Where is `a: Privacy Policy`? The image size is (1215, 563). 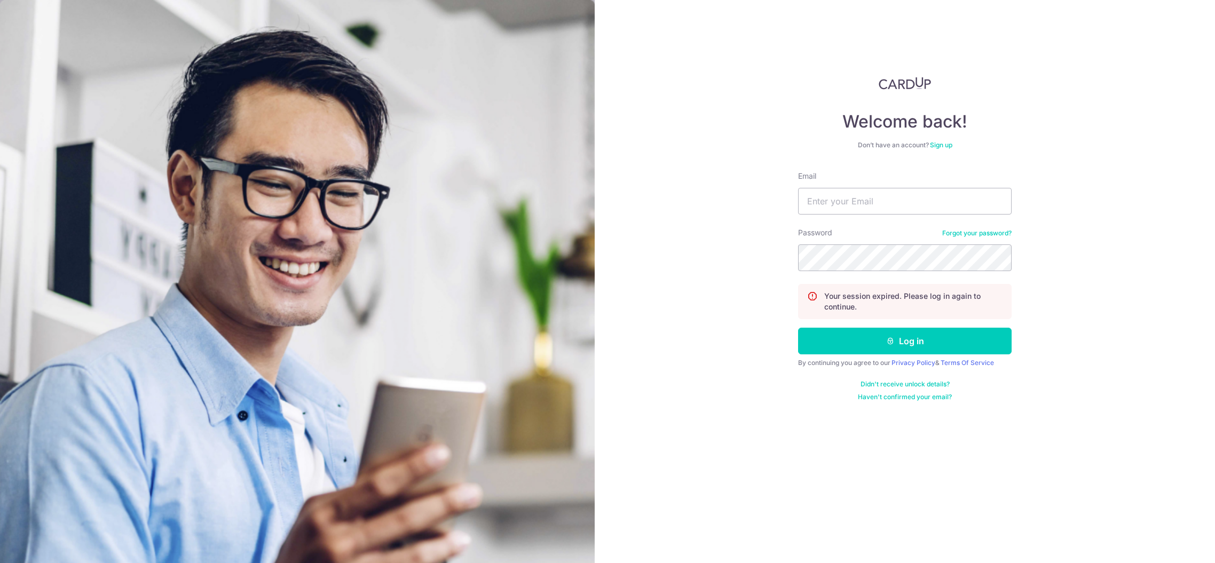 a: Privacy Policy is located at coordinates (913, 362).